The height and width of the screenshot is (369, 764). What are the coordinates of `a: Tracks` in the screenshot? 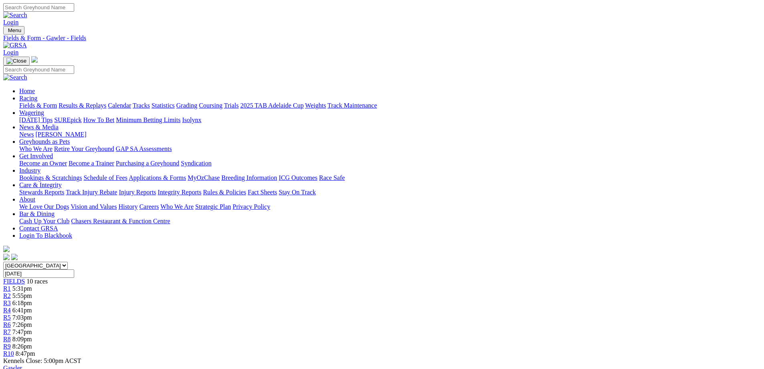 It's located at (141, 105).